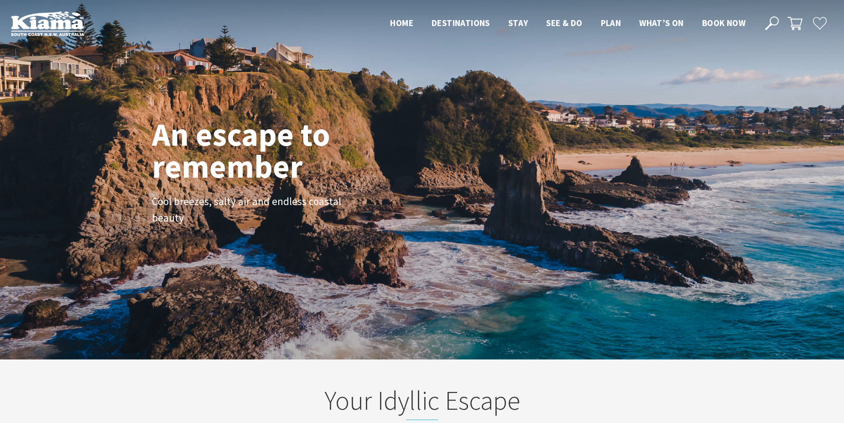 The height and width of the screenshot is (423, 844). Describe the element at coordinates (662, 23) in the screenshot. I see `span: What’s On` at that location.